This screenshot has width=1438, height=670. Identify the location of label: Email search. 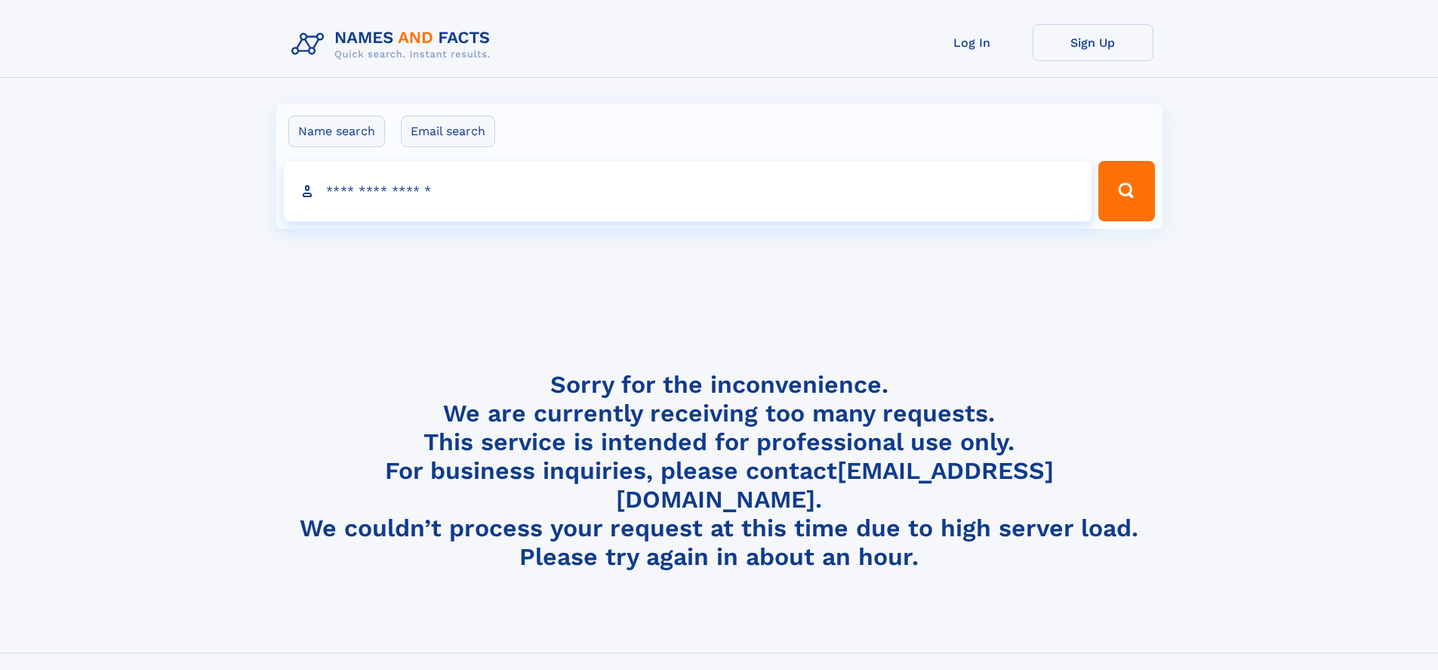
(448, 131).